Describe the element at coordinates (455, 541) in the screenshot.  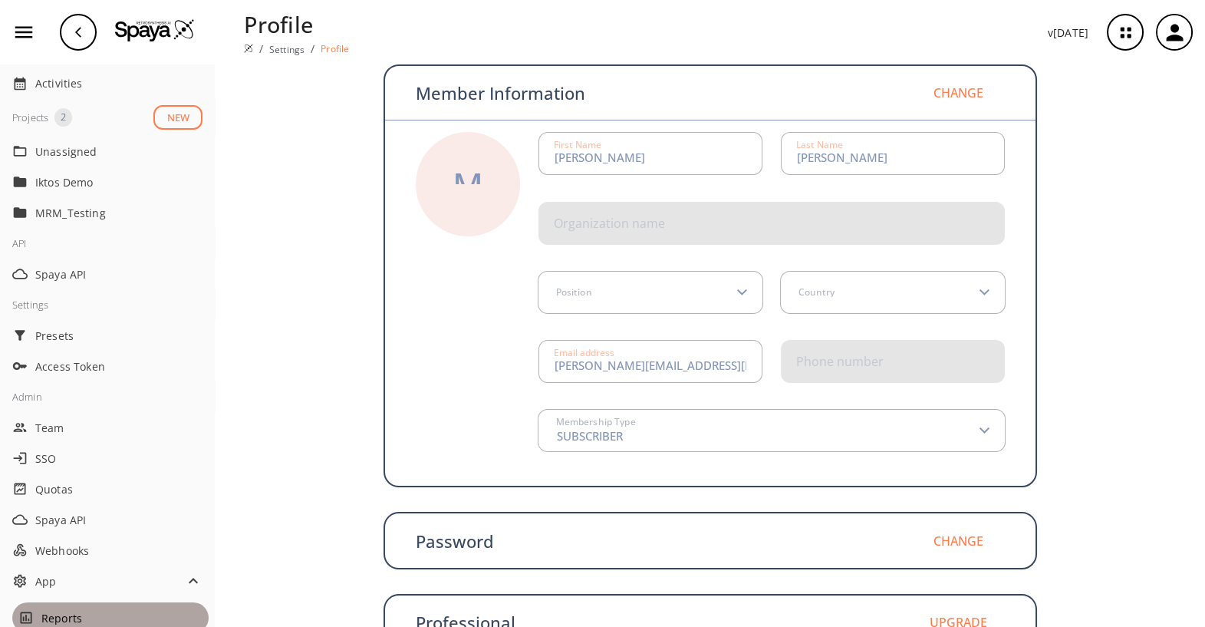
I see `p: Password` at that location.